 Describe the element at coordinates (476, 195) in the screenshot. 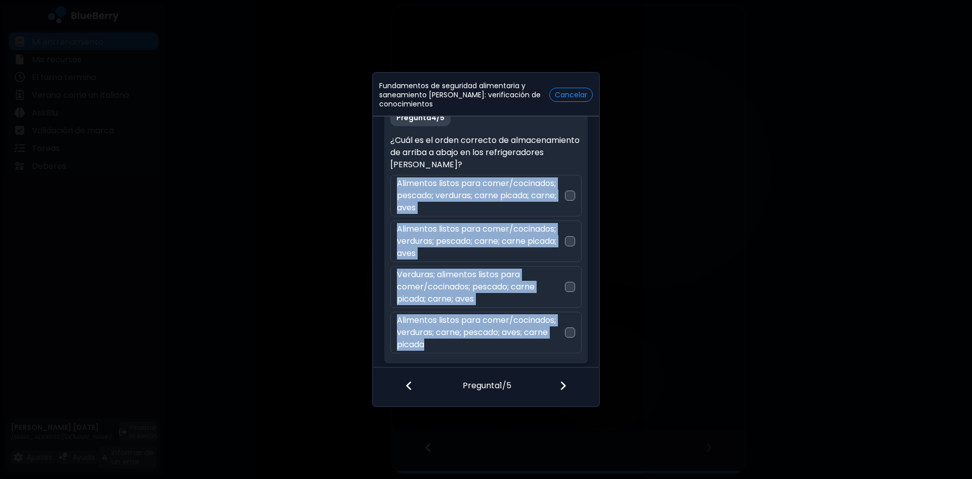

I see `font: Alimentos listos para comer/cocinados; pescado; verduras; carne picada; carne; aves` at that location.